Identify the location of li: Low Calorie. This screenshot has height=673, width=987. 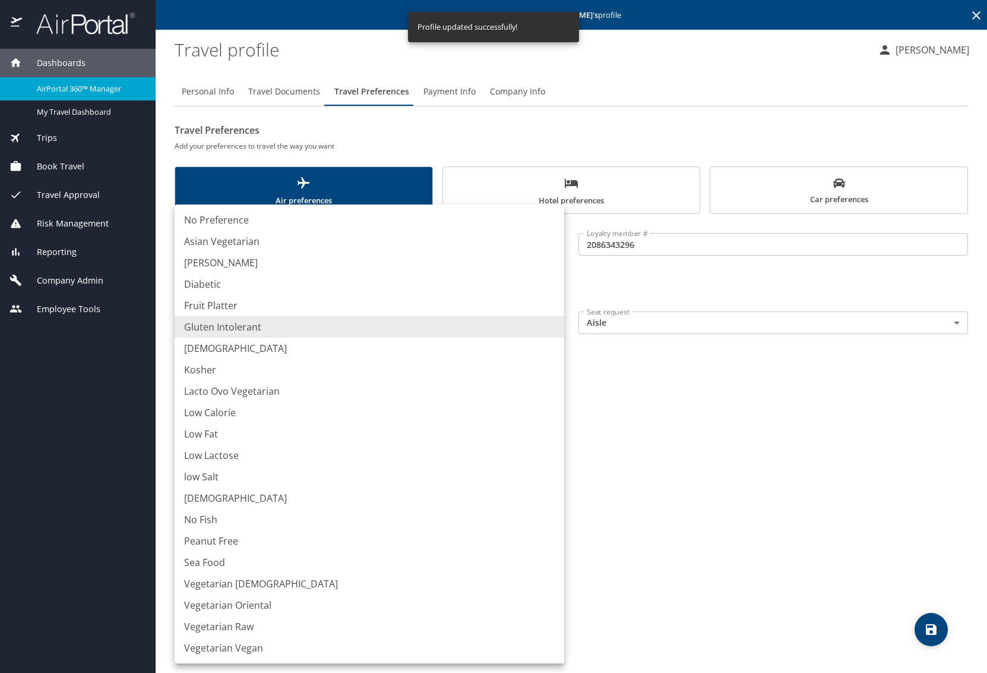
(370, 412).